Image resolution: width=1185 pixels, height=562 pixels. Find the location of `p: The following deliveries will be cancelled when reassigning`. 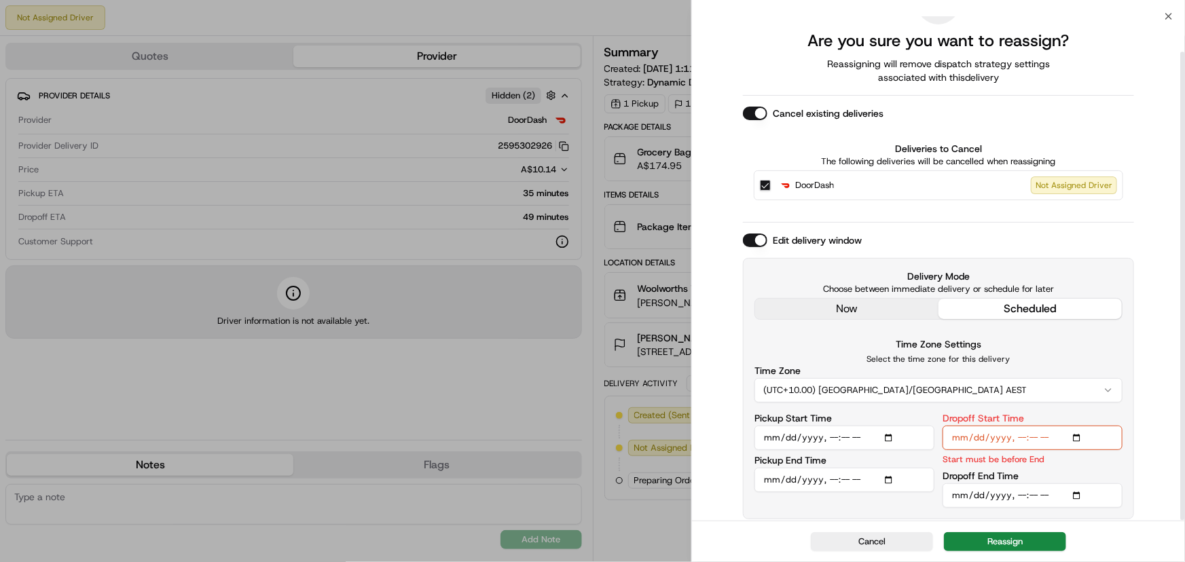

p: The following deliveries will be cancelled when reassigning is located at coordinates (938, 162).